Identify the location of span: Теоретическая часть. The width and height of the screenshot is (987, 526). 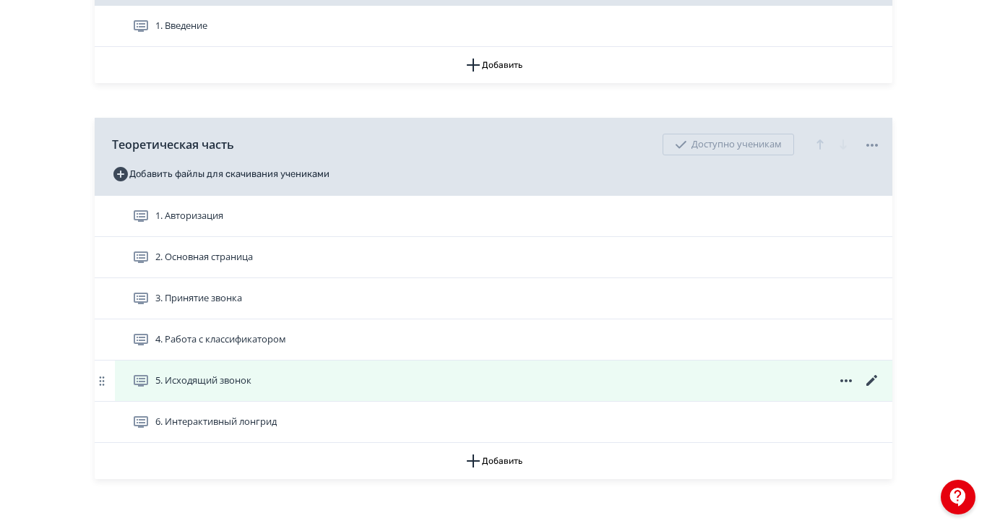
(173, 144).